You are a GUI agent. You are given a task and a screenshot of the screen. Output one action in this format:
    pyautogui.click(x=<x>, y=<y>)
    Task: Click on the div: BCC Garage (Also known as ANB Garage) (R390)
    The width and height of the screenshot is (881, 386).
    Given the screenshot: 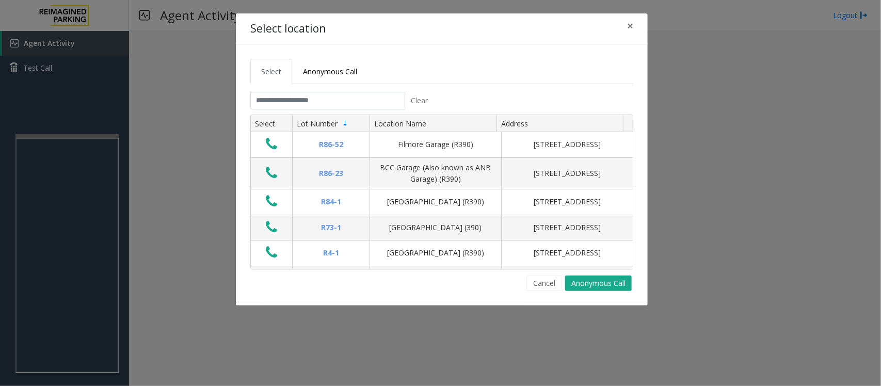 What is the action you would take?
    pyautogui.click(x=436, y=173)
    